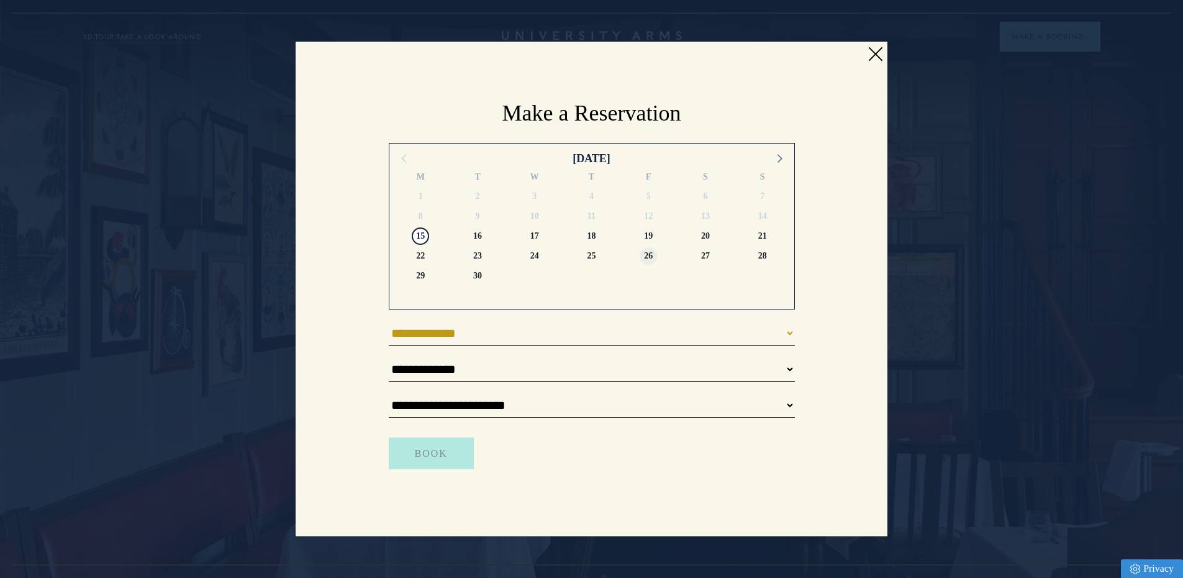  Describe the element at coordinates (420, 236) in the screenshot. I see `span: Monday 15 September 2025` at that location.